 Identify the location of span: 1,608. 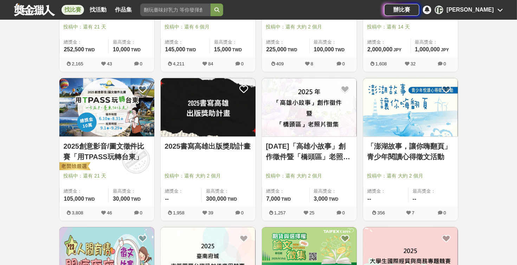
(381, 64).